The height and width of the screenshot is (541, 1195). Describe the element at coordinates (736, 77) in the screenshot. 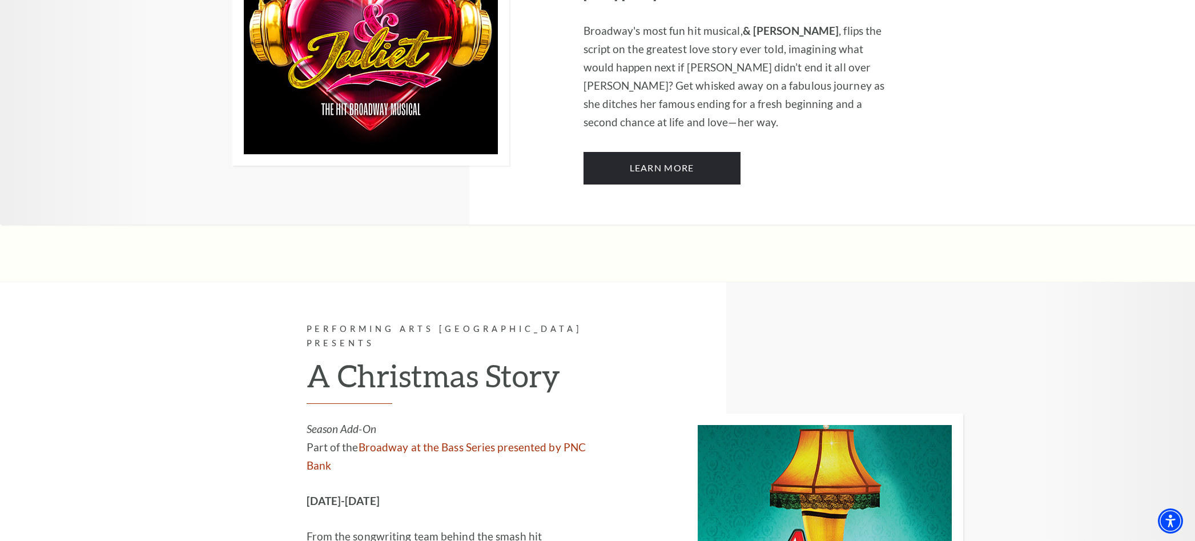

I see `p: Broadway's most fun hit musical, , flips the script on the greatest love story ever told, imagini...` at that location.